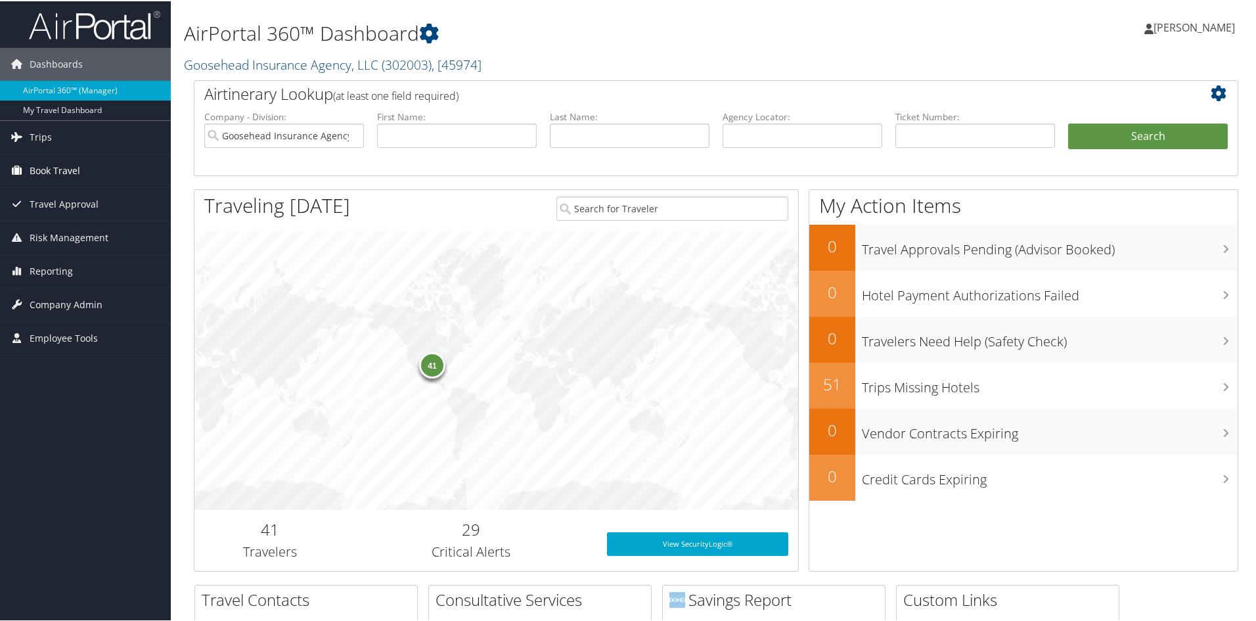  What do you see at coordinates (1148, 135) in the screenshot?
I see `button: Search` at bounding box center [1148, 135].